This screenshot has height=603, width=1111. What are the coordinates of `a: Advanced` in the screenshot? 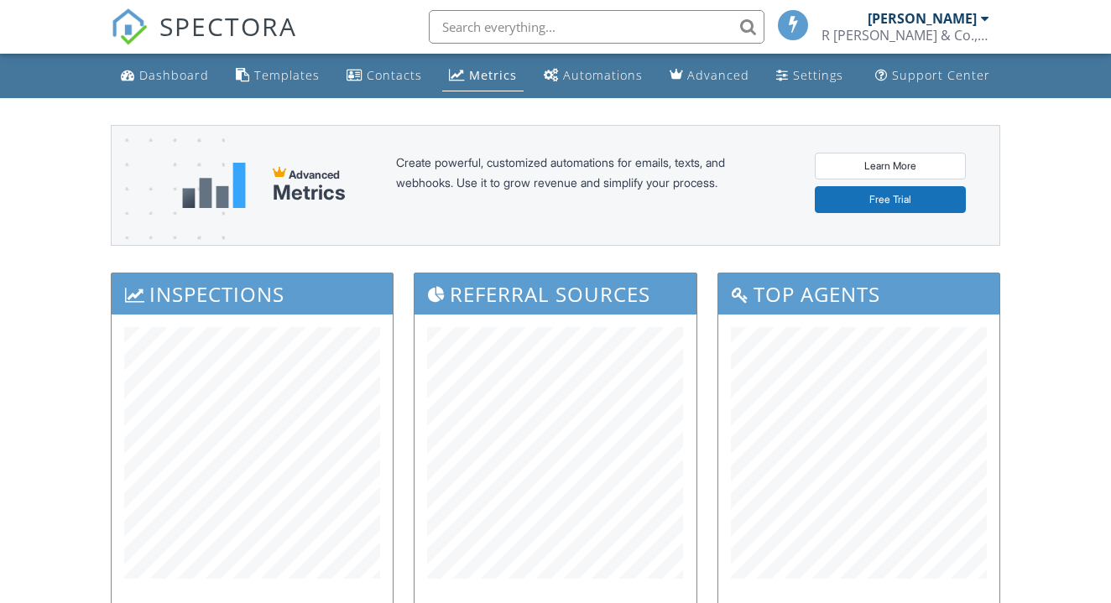 It's located at (709, 76).